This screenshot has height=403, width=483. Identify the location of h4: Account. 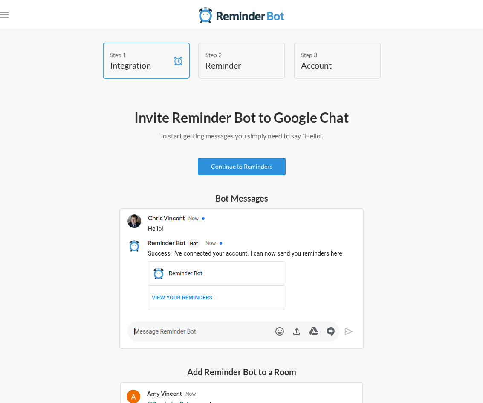
(331, 65).